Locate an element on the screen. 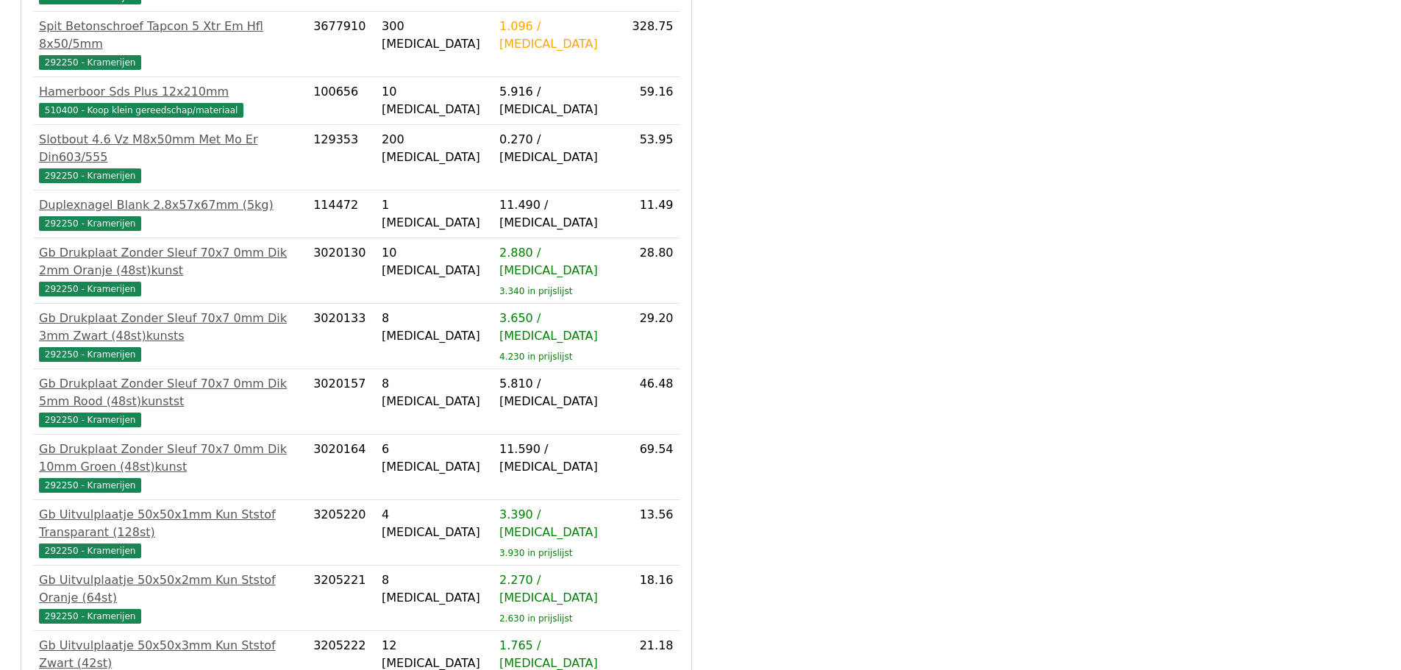  td: 3677910 is located at coordinates (341, 44).